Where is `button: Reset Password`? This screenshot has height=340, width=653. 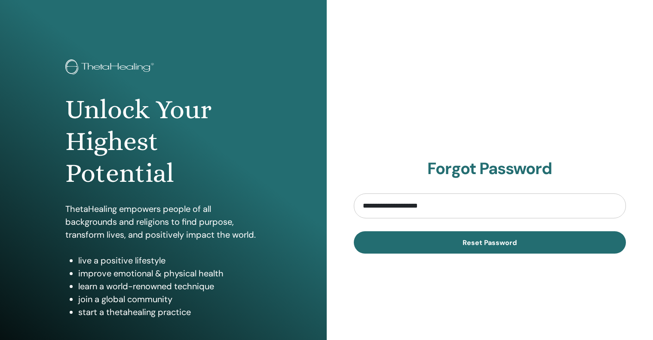 button: Reset Password is located at coordinates (490, 243).